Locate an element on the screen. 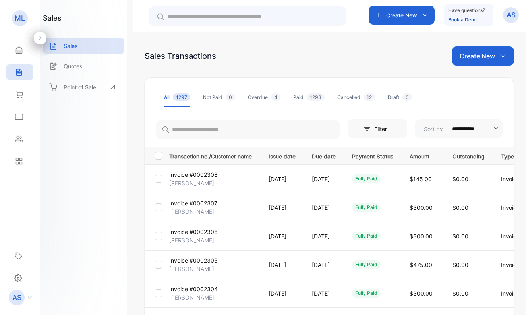 This screenshot has width=526, height=315. span: 1297 is located at coordinates (182, 97).